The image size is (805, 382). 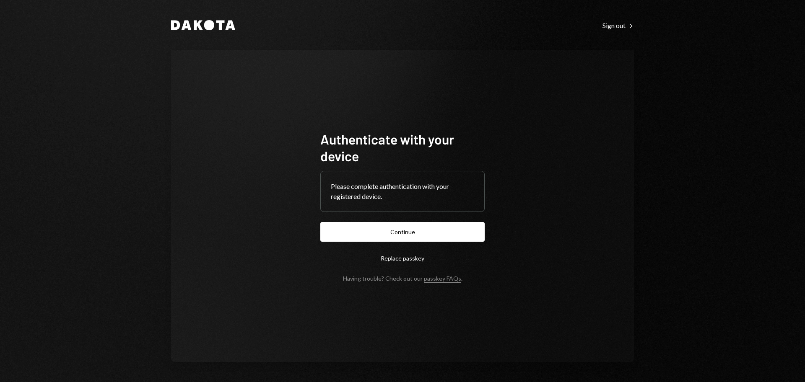 I want to click on button: Replace passkey, so click(x=403, y=258).